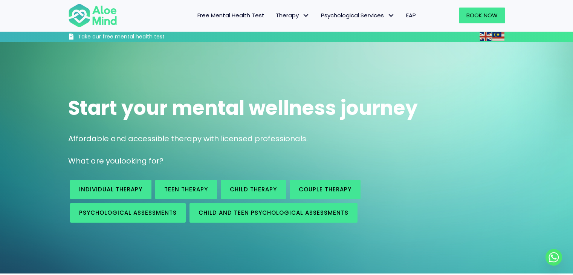 Image resolution: width=573 pixels, height=275 pixels. What do you see at coordinates (186, 189) in the screenshot?
I see `span: Teen Therapy` at bounding box center [186, 189].